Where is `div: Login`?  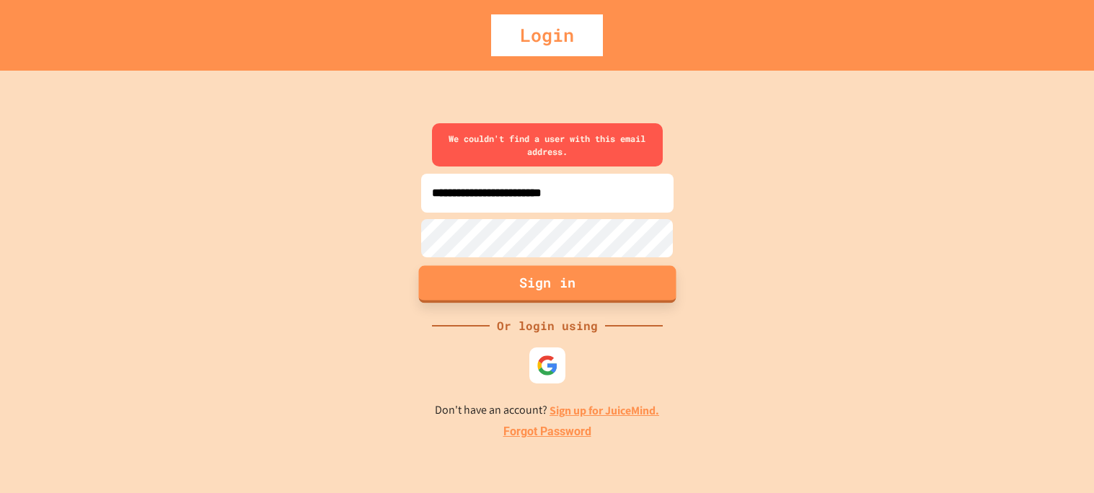 div: Login is located at coordinates (547, 35).